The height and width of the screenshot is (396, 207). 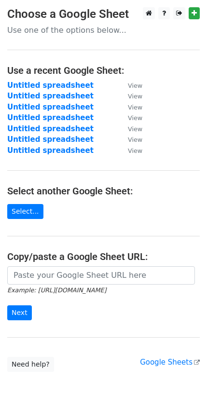 What do you see at coordinates (25, 211) in the screenshot?
I see `a: Select...` at bounding box center [25, 211].